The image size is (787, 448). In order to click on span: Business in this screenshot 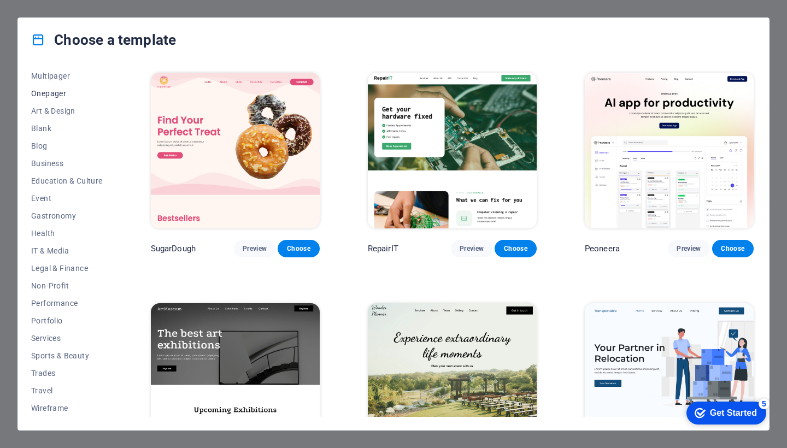, I will do `click(67, 163)`.